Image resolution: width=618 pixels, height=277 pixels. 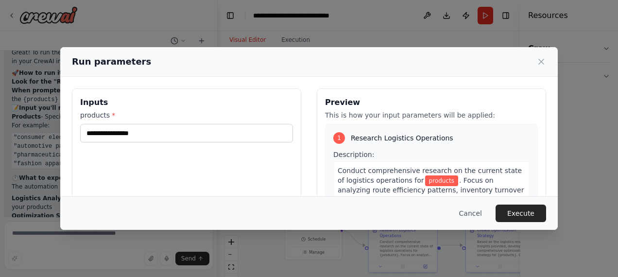 I want to click on p: This is how your input parameters will be applied:, so click(x=431, y=115).